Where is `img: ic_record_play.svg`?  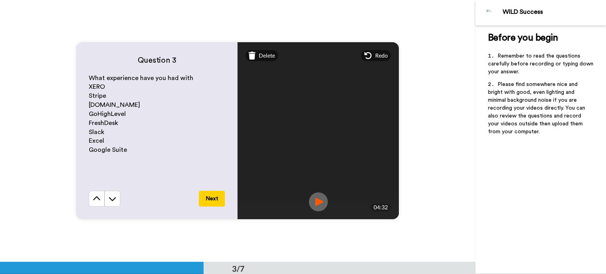 img: ic_record_play.svg is located at coordinates (318, 202).